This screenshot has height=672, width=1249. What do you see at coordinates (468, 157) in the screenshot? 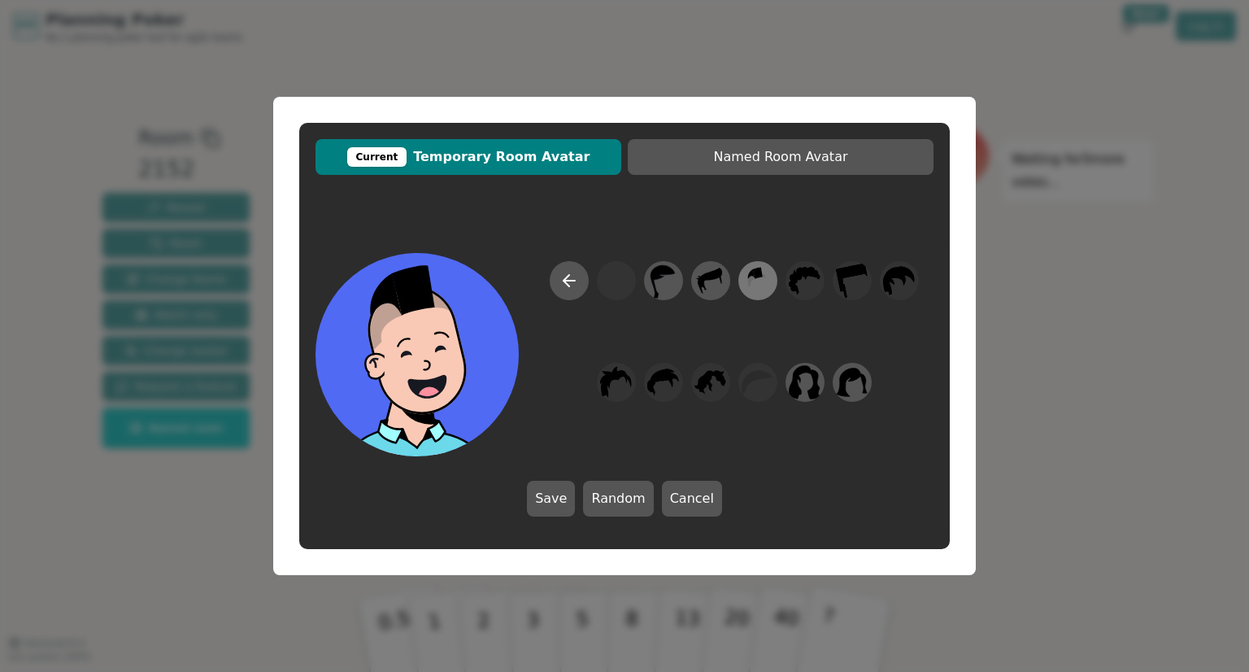
I see `span: Temporary Room Avatar` at bounding box center [468, 157].